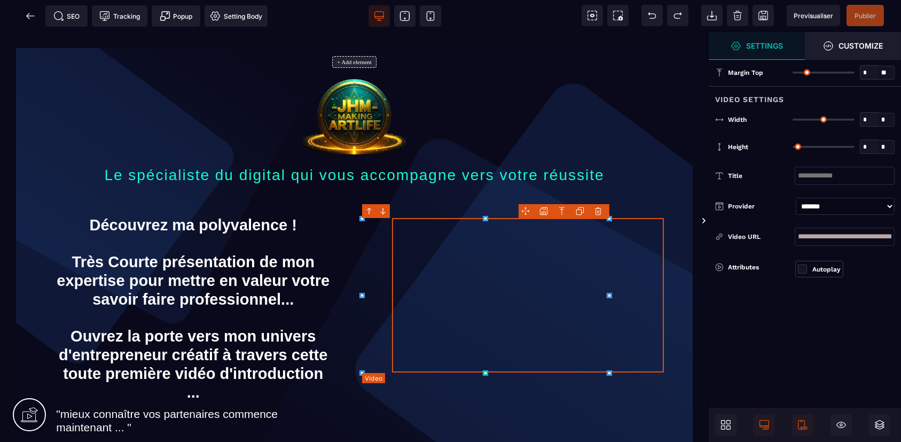 The width and height of the screenshot is (901, 442). Describe the element at coordinates (880, 425) in the screenshot. I see `span: Open Layers` at that location.